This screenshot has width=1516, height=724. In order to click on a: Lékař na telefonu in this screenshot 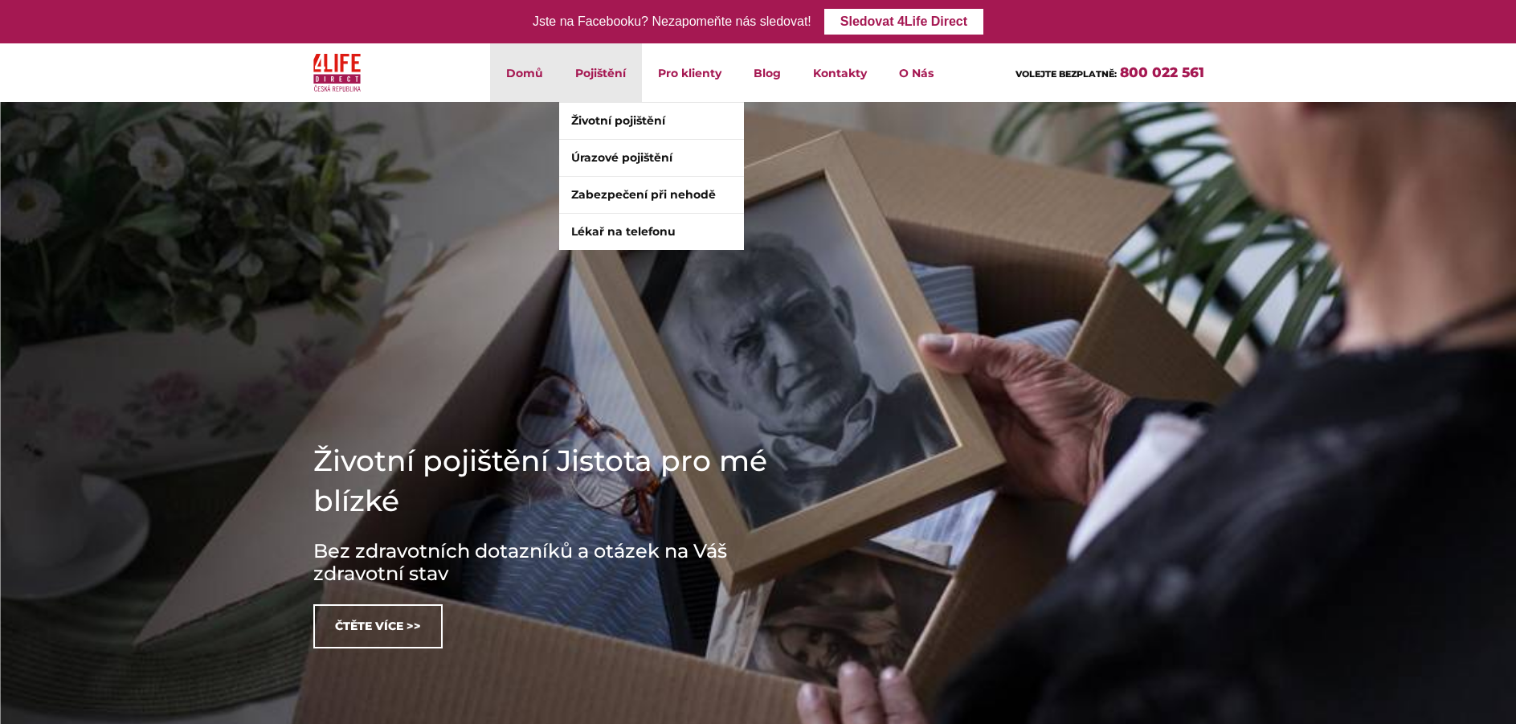, I will do `click(651, 231)`.